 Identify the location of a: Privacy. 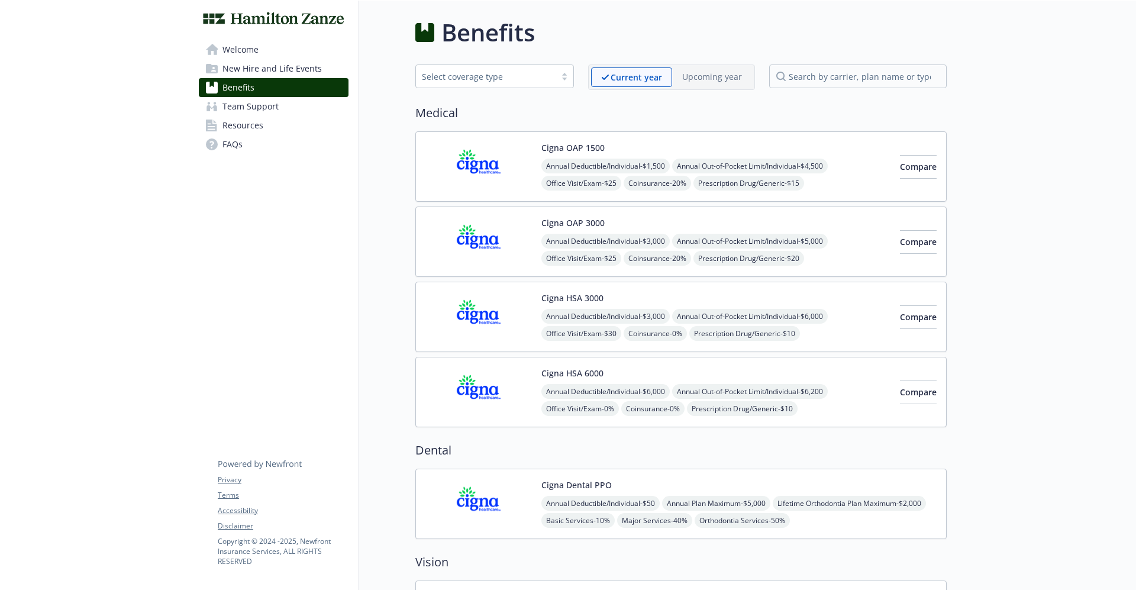
(283, 480).